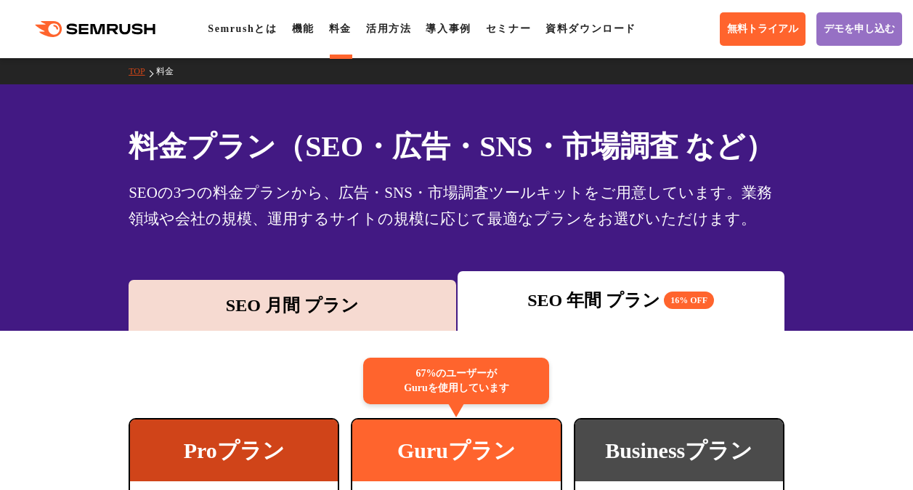  What do you see at coordinates (292, 305) in the screenshot?
I see `div: SEO 月間 プラン` at bounding box center [292, 305].